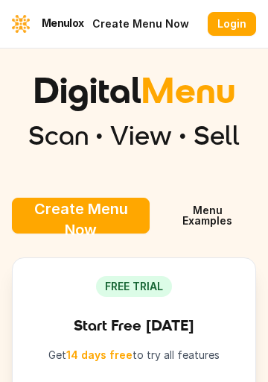 Image resolution: width=268 pixels, height=382 pixels. I want to click on h2: Scan • View • Sell, so click(134, 135).